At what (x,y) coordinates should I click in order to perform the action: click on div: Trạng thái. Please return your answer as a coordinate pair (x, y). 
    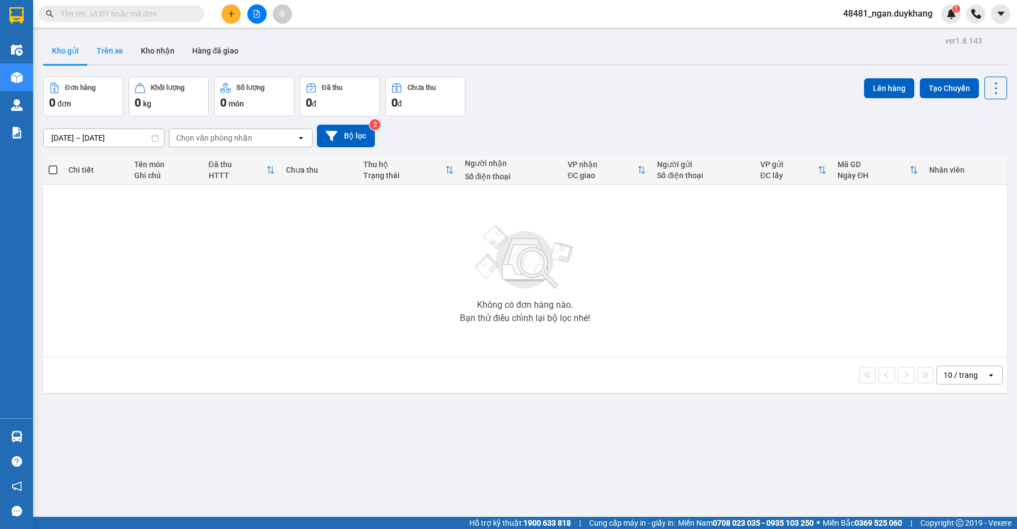
    Looking at the image, I should click on (404, 176).